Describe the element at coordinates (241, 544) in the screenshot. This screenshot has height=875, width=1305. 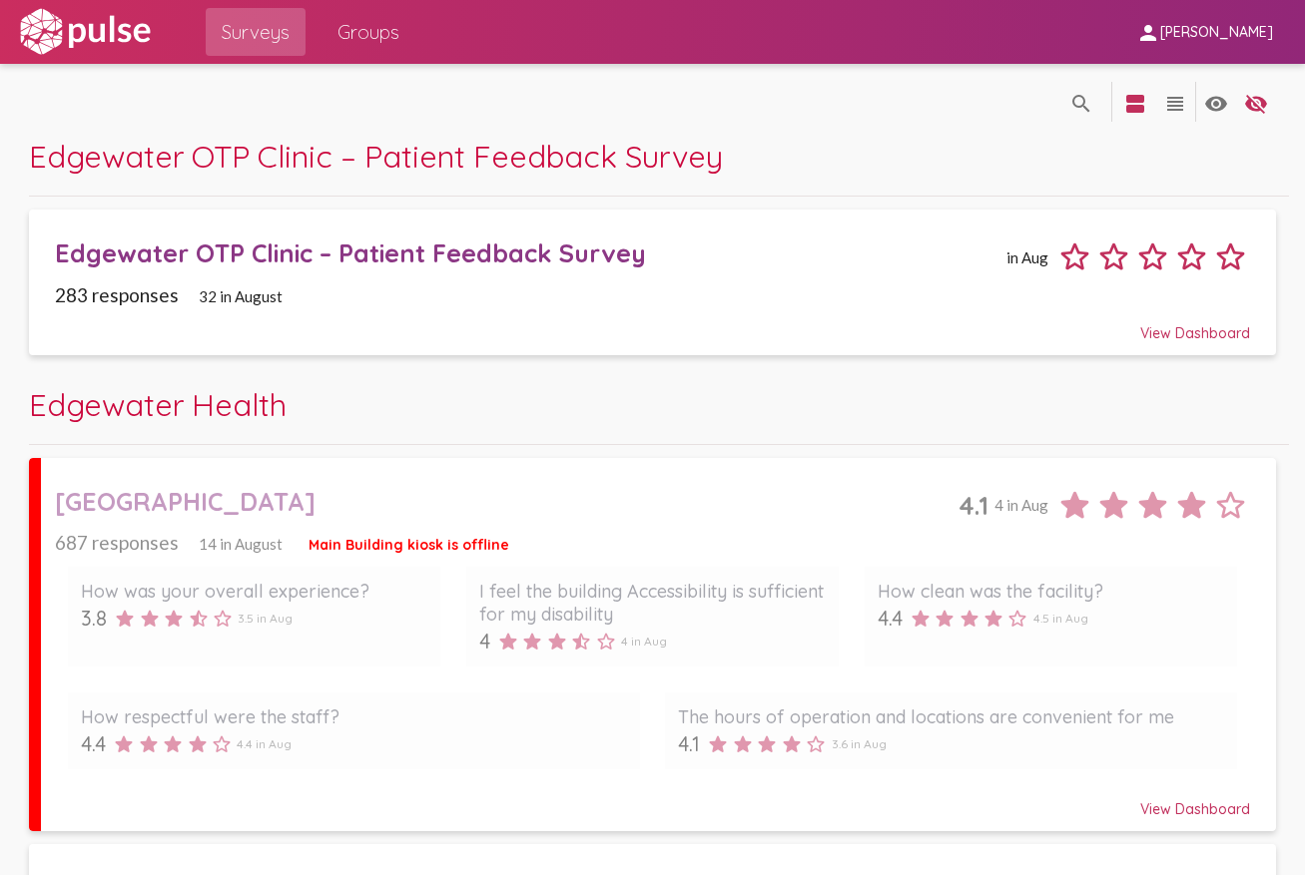
I see `span: 14 in August` at that location.